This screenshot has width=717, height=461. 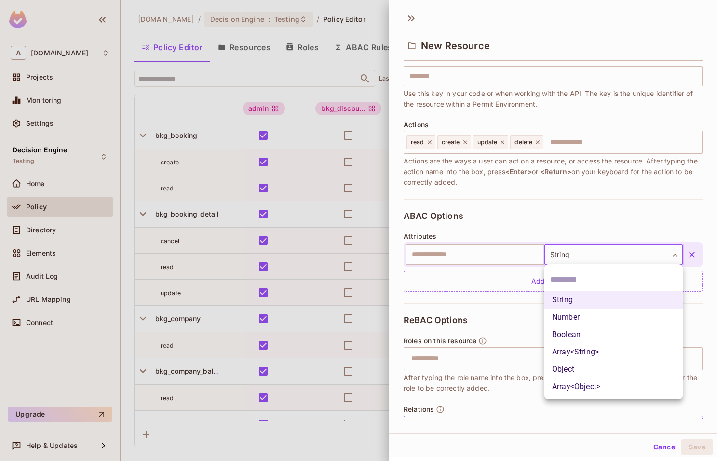 What do you see at coordinates (614, 335) in the screenshot?
I see `li: Boolean` at bounding box center [614, 335].